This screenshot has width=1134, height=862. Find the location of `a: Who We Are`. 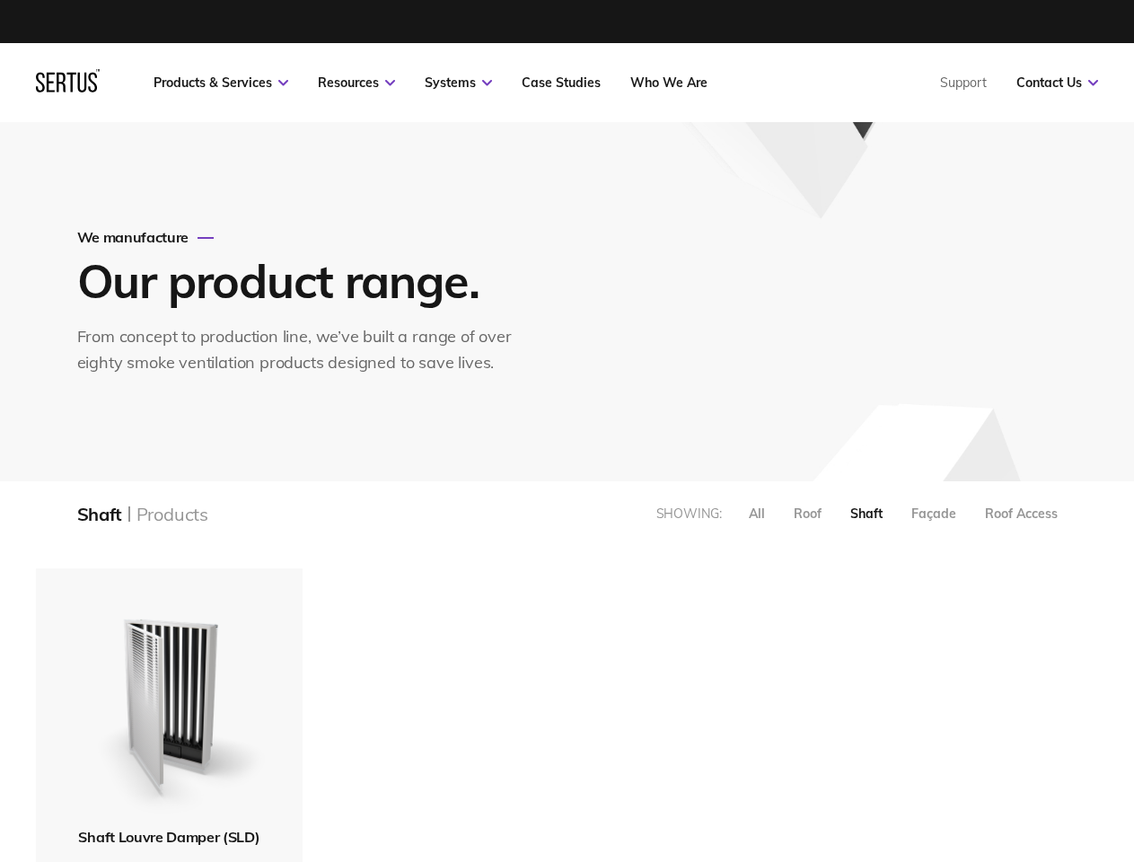

a: Who We Are is located at coordinates (669, 83).